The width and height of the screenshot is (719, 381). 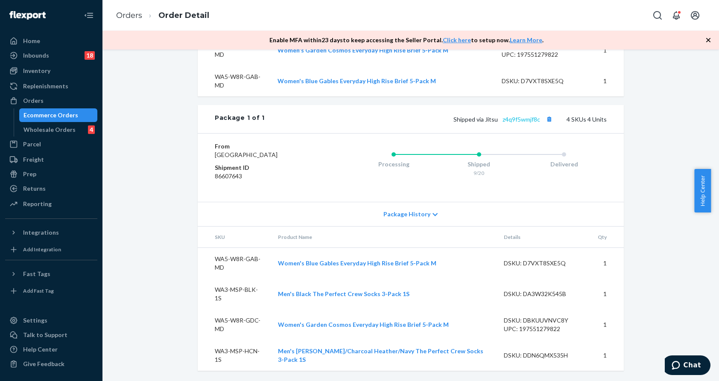 What do you see at coordinates (37, 71) in the screenshot?
I see `div: Inventory` at bounding box center [37, 71].